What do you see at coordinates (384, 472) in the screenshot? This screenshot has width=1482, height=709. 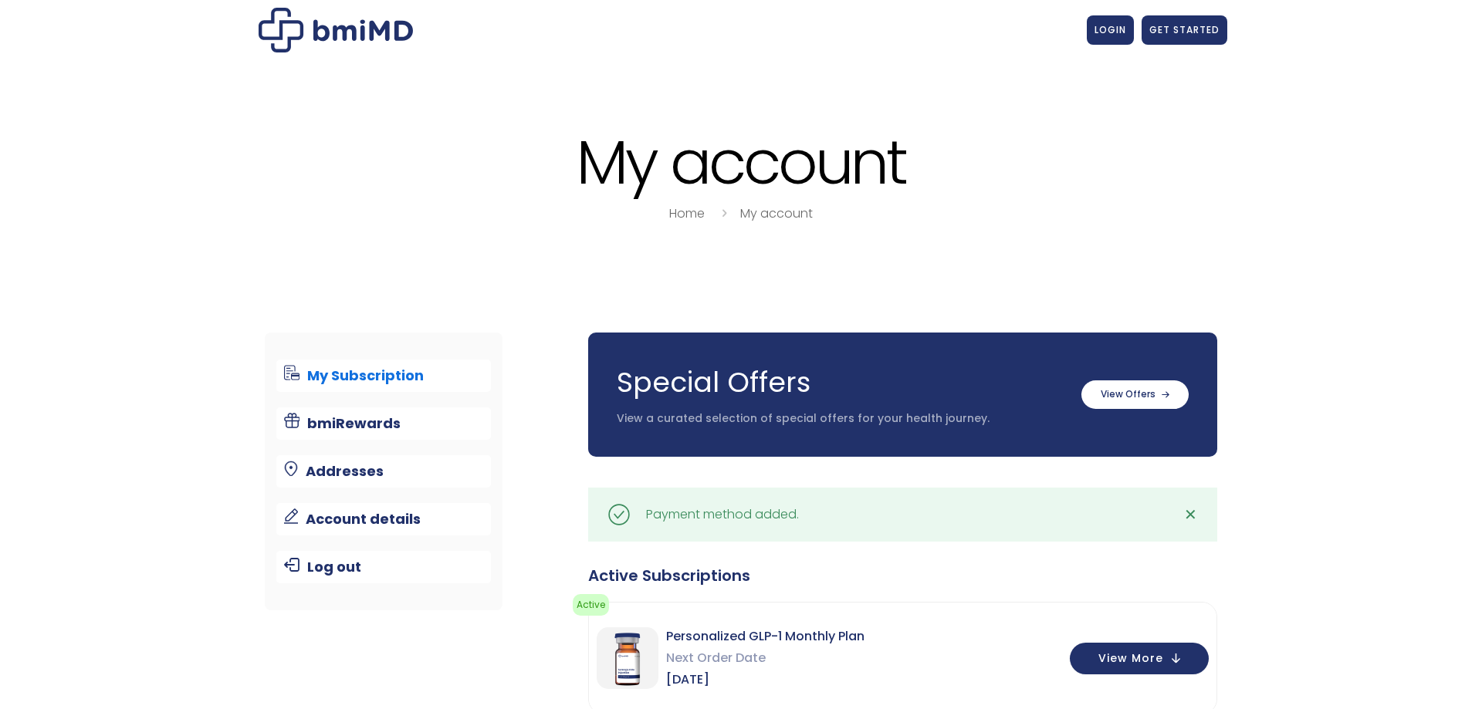 I see `a: Addresses` at bounding box center [384, 472].